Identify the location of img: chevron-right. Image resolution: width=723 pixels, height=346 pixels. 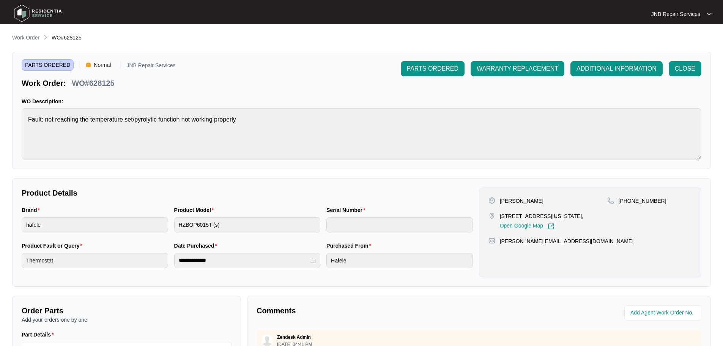
(46, 37).